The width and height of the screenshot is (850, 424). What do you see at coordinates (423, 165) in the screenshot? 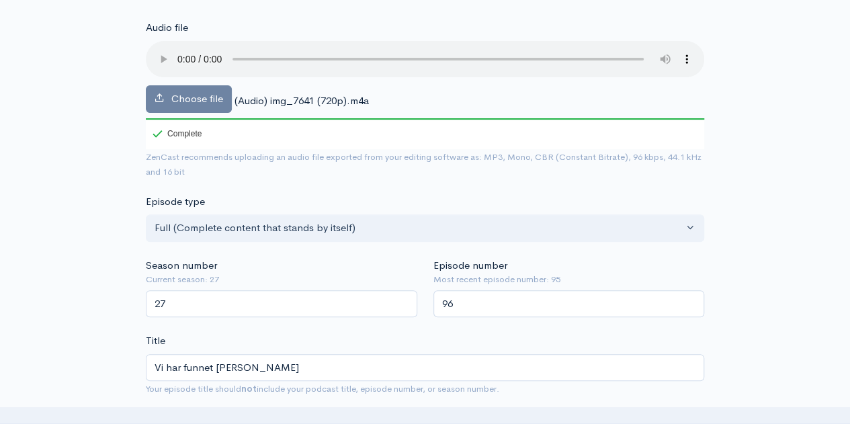
I see `small: ZenCast recommends uploading an audio file exported from your editing software as: MP3, Mono, CBR...` at bounding box center [423, 165].